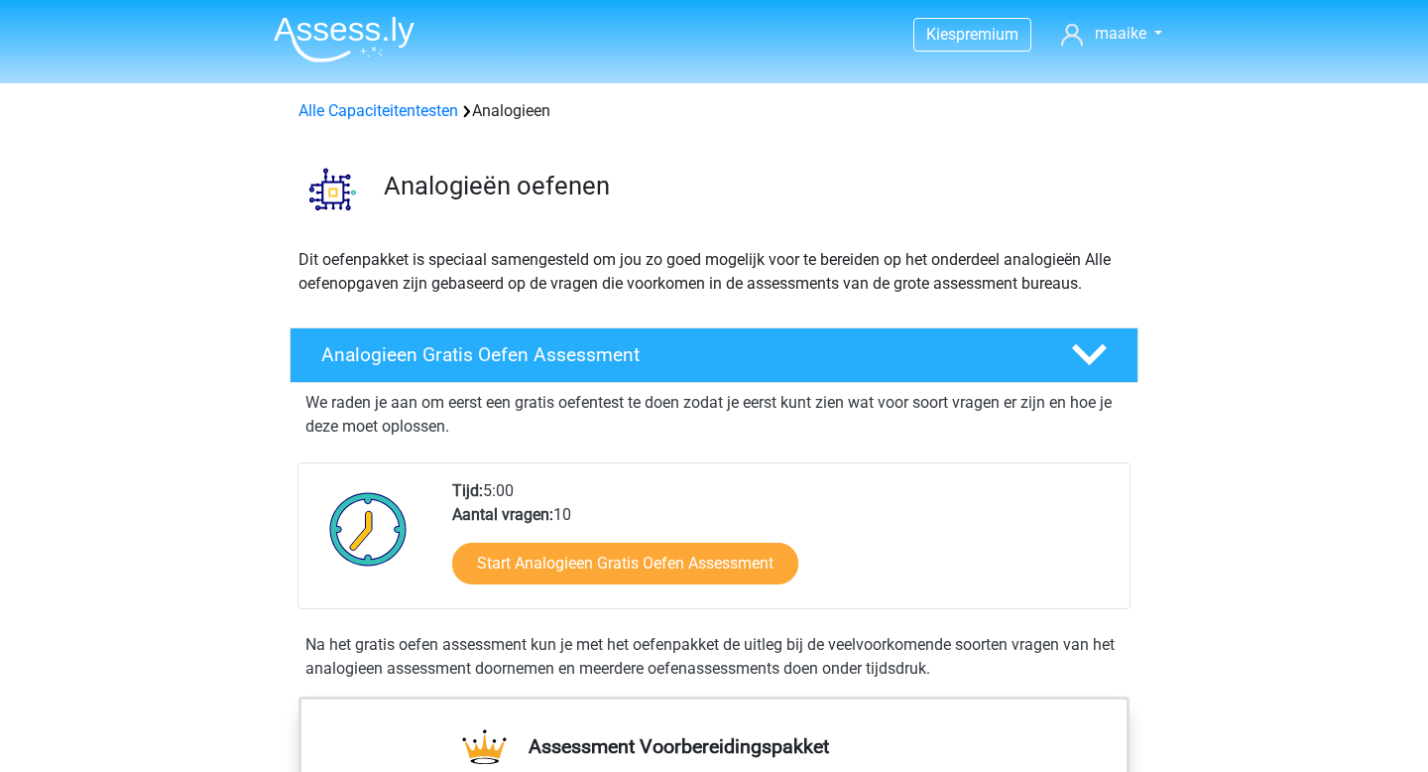 The image size is (1428, 772). What do you see at coordinates (680, 354) in the screenshot?
I see `h4: Analogieen Gratis Oefen Assessment` at bounding box center [680, 354].